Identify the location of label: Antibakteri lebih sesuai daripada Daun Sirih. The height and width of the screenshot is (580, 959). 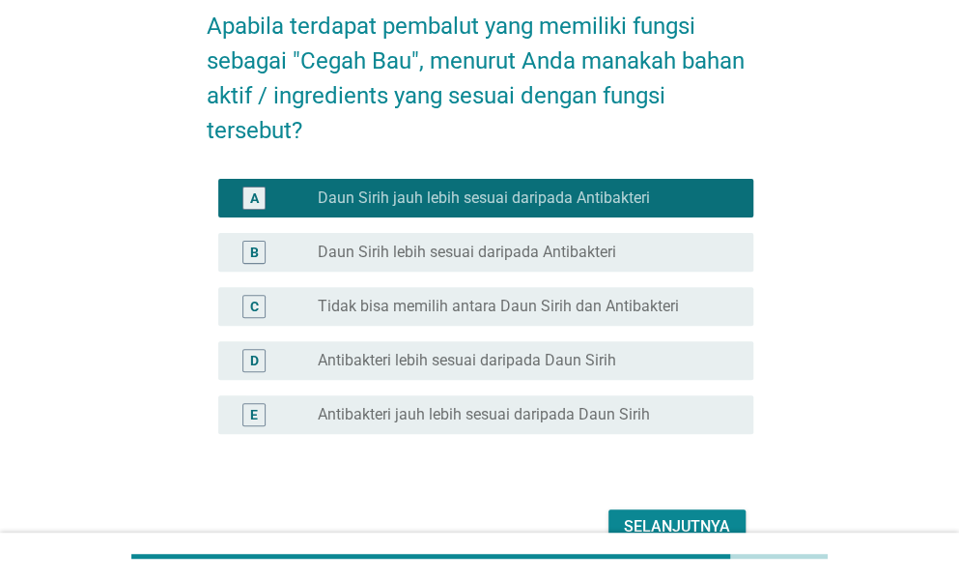
(467, 360).